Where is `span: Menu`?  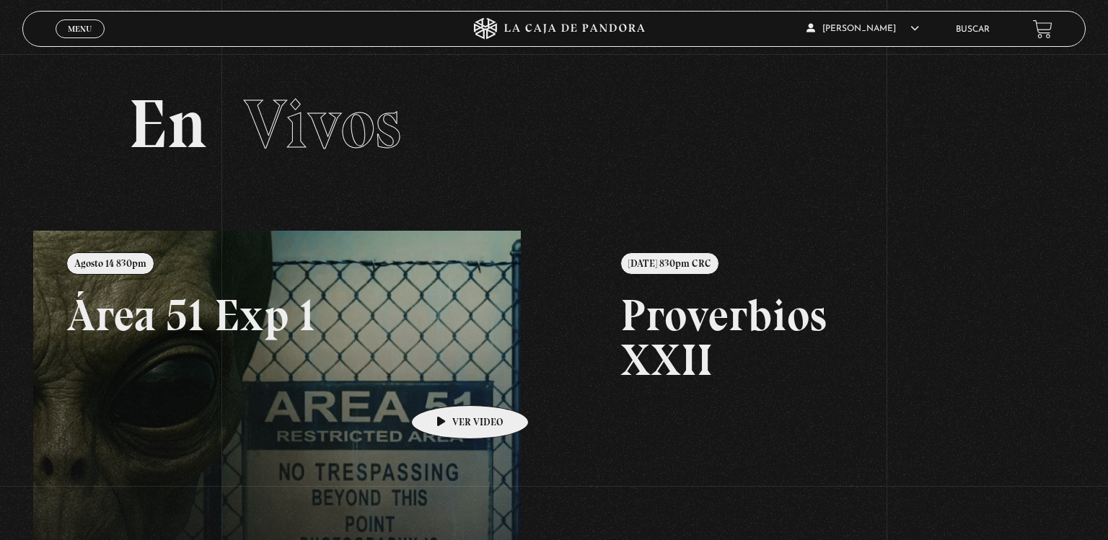
span: Menu is located at coordinates (79, 29).